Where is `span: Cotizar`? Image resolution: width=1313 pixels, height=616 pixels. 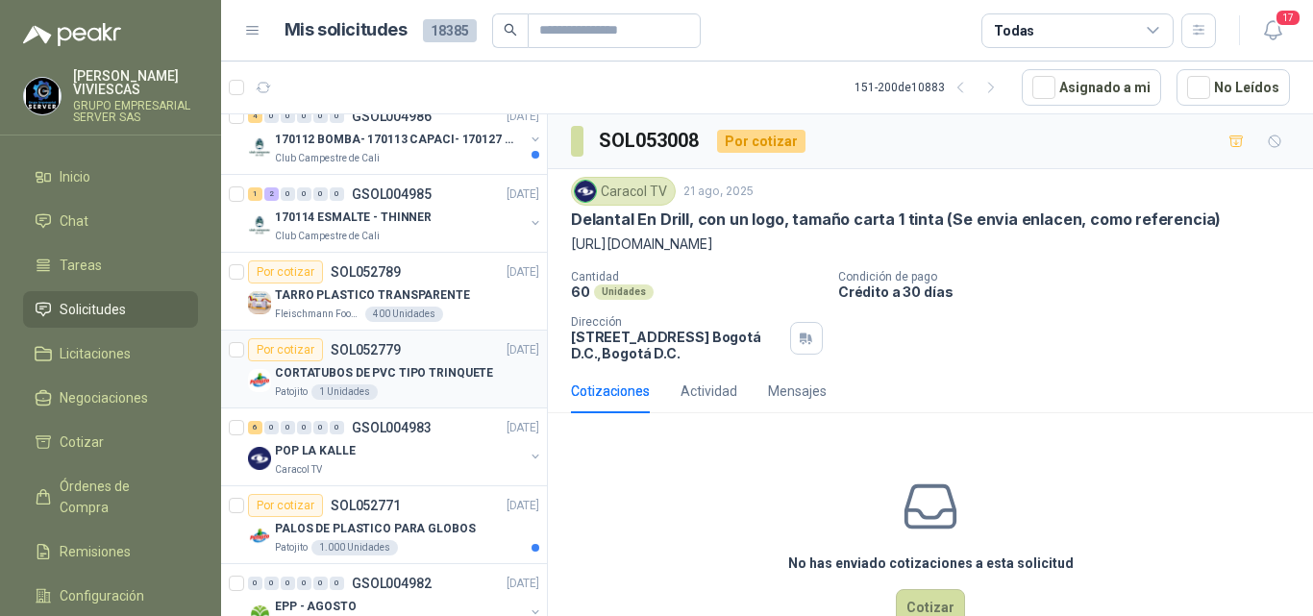
span: Cotizar is located at coordinates (82, 442).